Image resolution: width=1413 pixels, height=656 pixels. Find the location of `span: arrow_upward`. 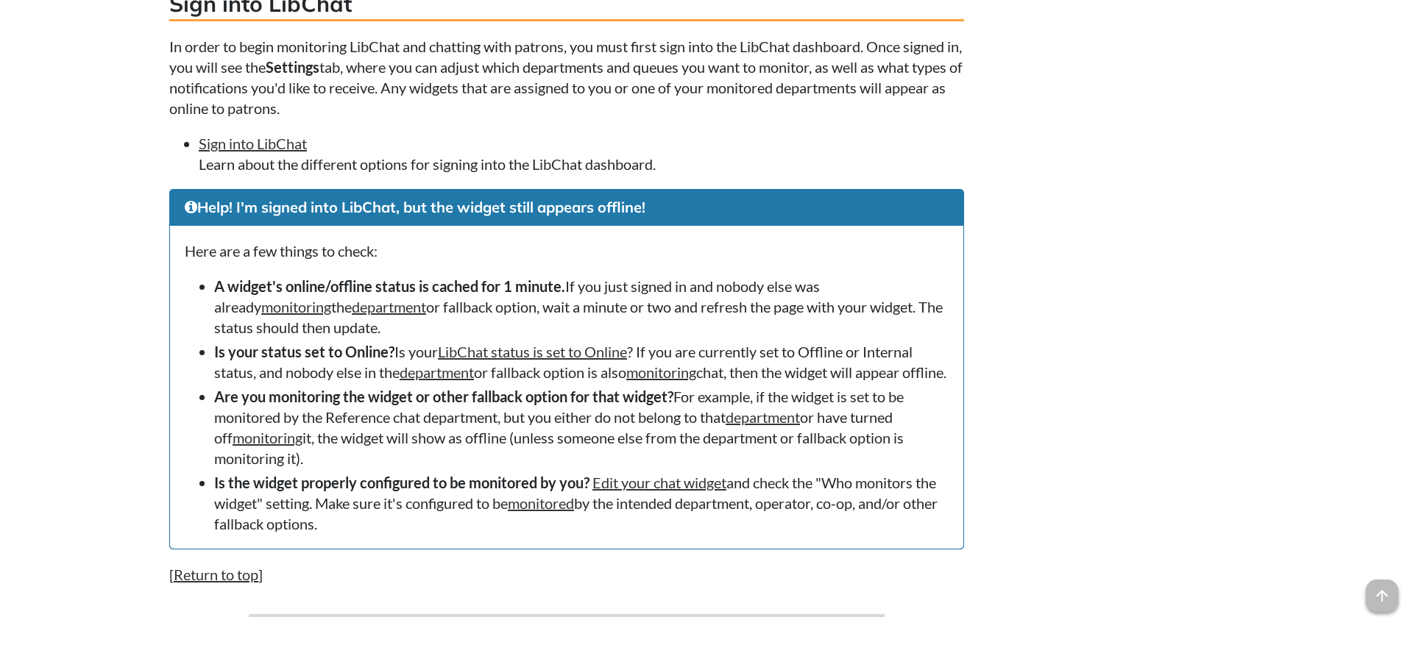

span: arrow_upward is located at coordinates (1382, 596).